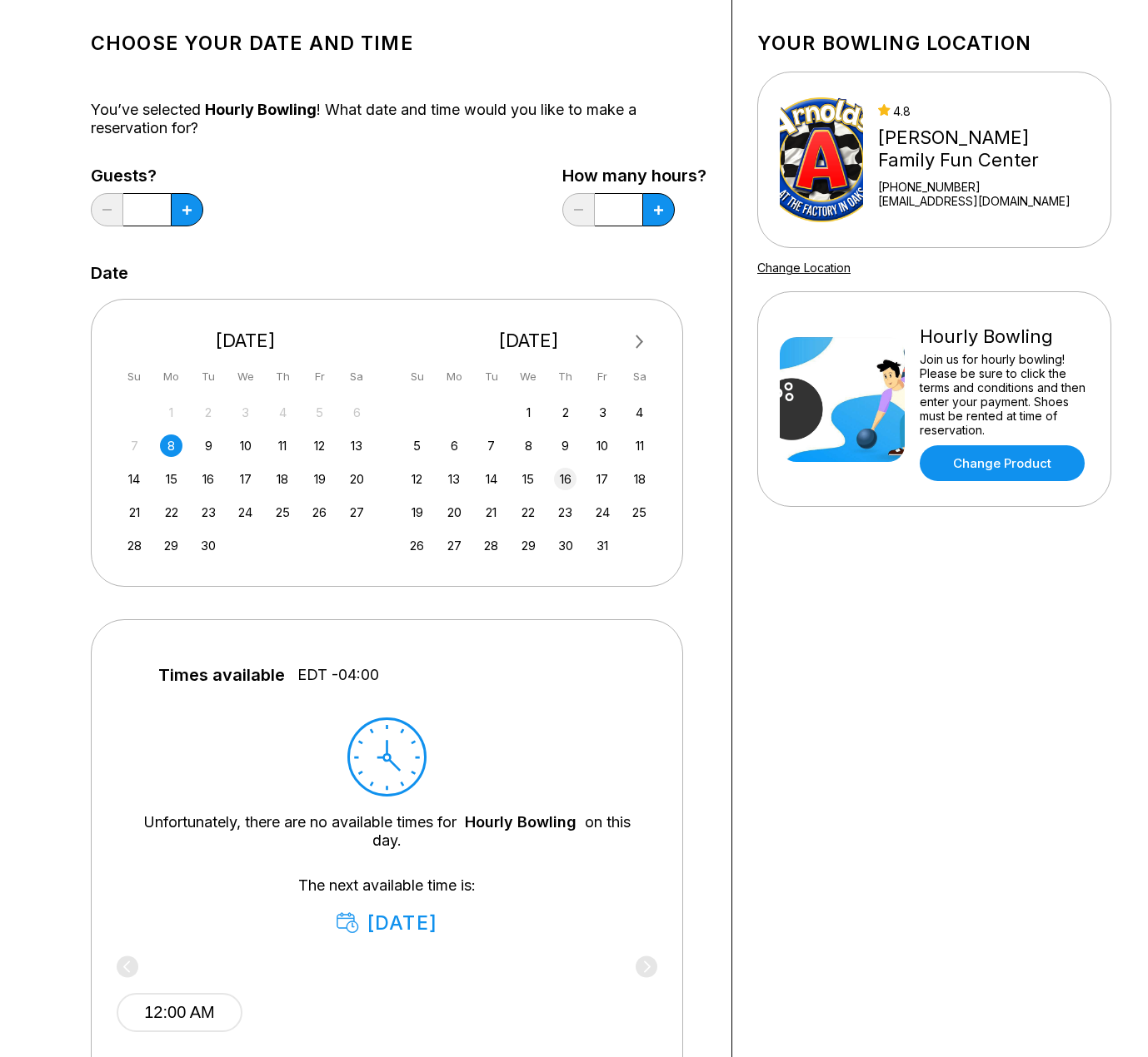 This screenshot has height=1057, width=1148. What do you see at coordinates (245, 479) in the screenshot?
I see `div: Choose Wednesday, September 17th, 2025` at bounding box center [245, 479].